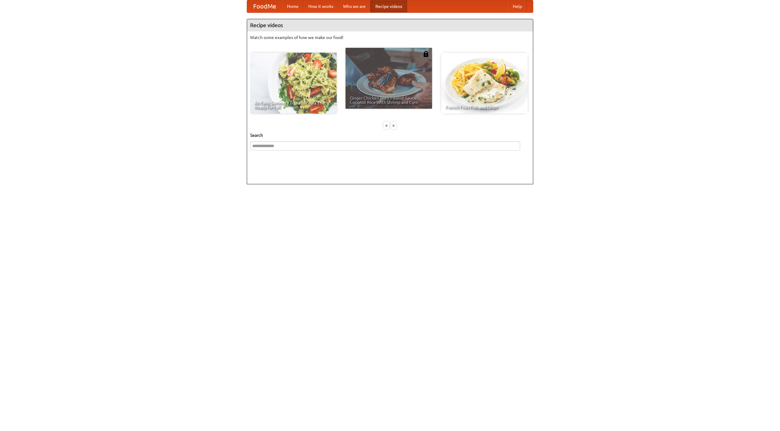 Image resolution: width=780 pixels, height=431 pixels. I want to click on a: French Fries Fish and Chips, so click(485, 83).